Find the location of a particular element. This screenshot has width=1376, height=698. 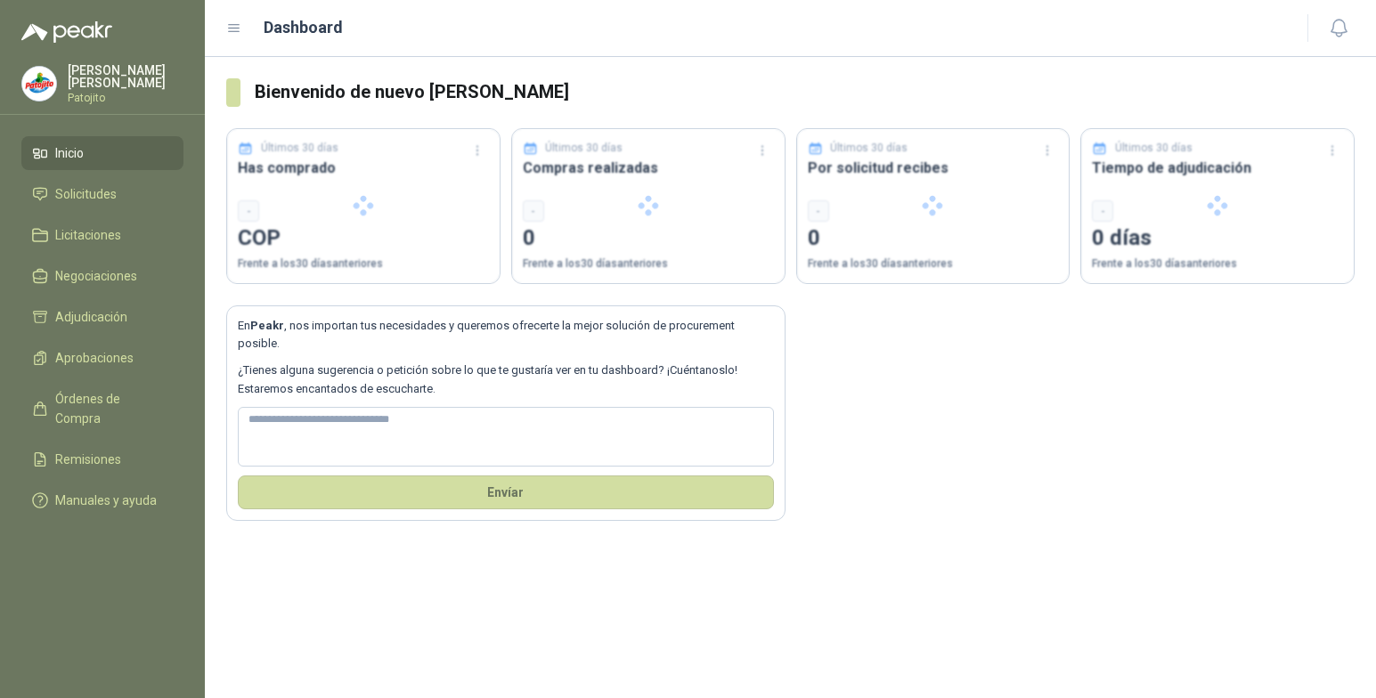

p: Patojito is located at coordinates (126, 98).